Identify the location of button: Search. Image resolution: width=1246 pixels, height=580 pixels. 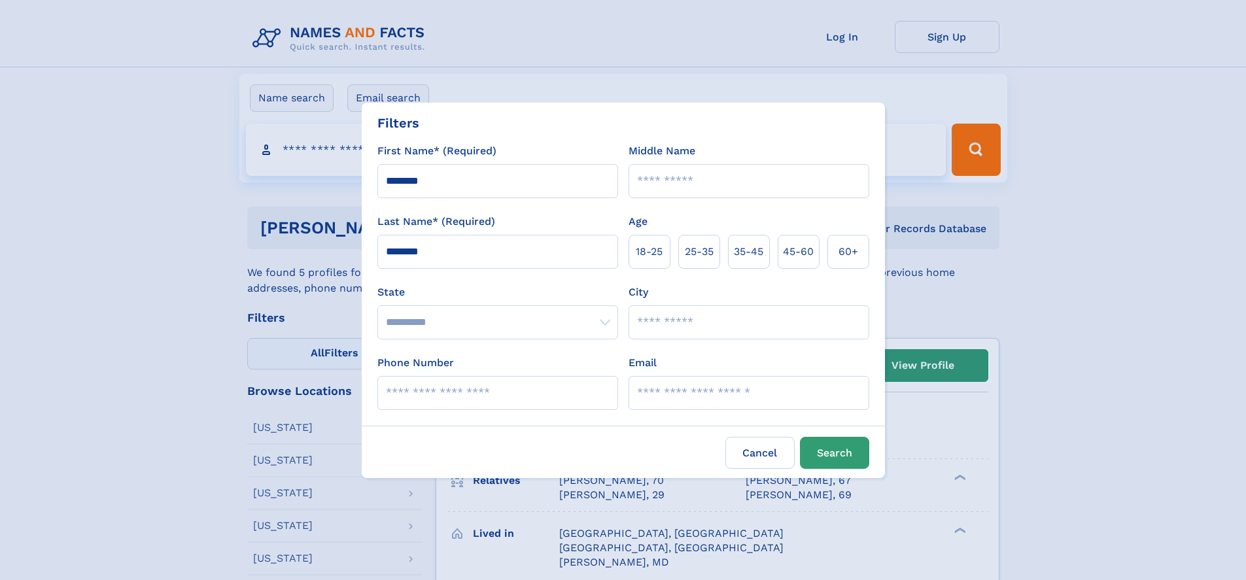
(835, 453).